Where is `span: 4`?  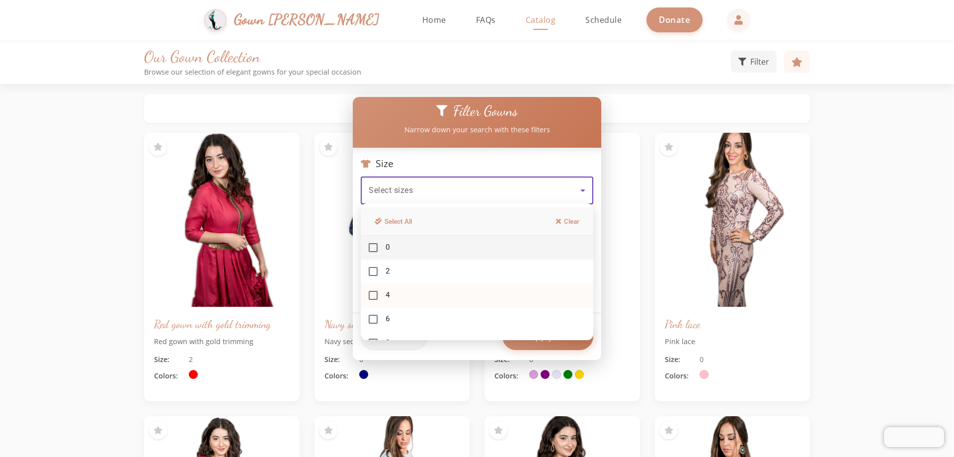
span: 4 is located at coordinates (388, 295).